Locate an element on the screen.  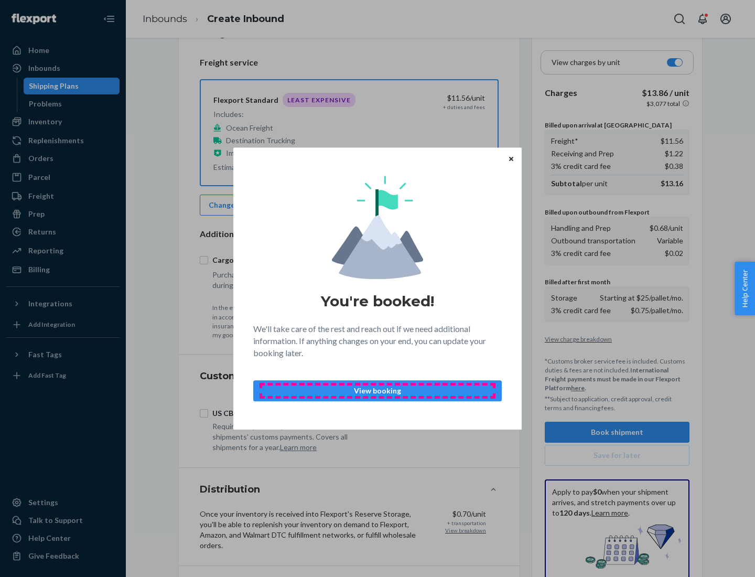
img: svg+xml,%3Csvg%20viewBox%3D%220%200%20174%20197%22%20fill%3D%22none%22%20xmlns%3D%22http%3A%2F%2F... is located at coordinates (377, 227).